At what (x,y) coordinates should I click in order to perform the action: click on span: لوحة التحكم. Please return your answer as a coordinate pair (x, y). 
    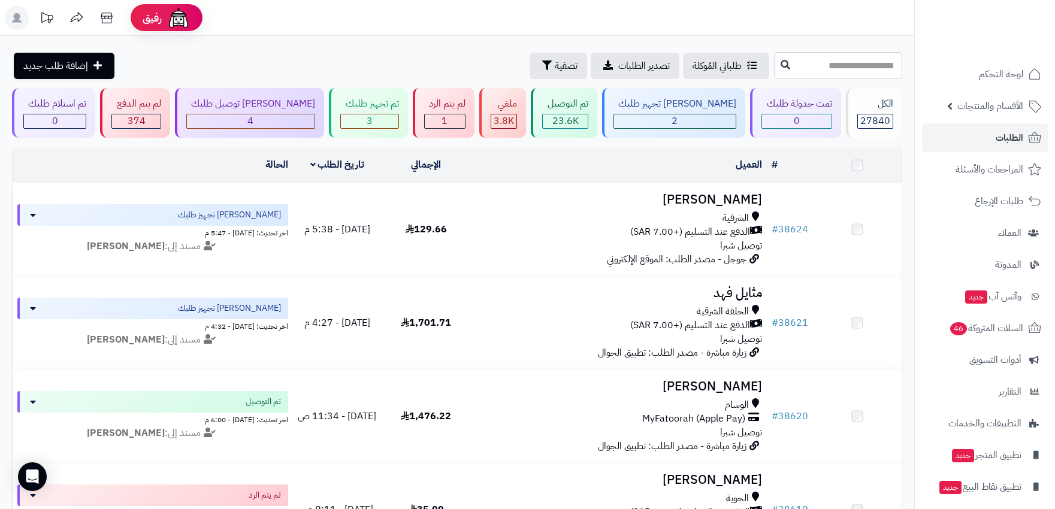
    Looking at the image, I should click on (1001, 74).